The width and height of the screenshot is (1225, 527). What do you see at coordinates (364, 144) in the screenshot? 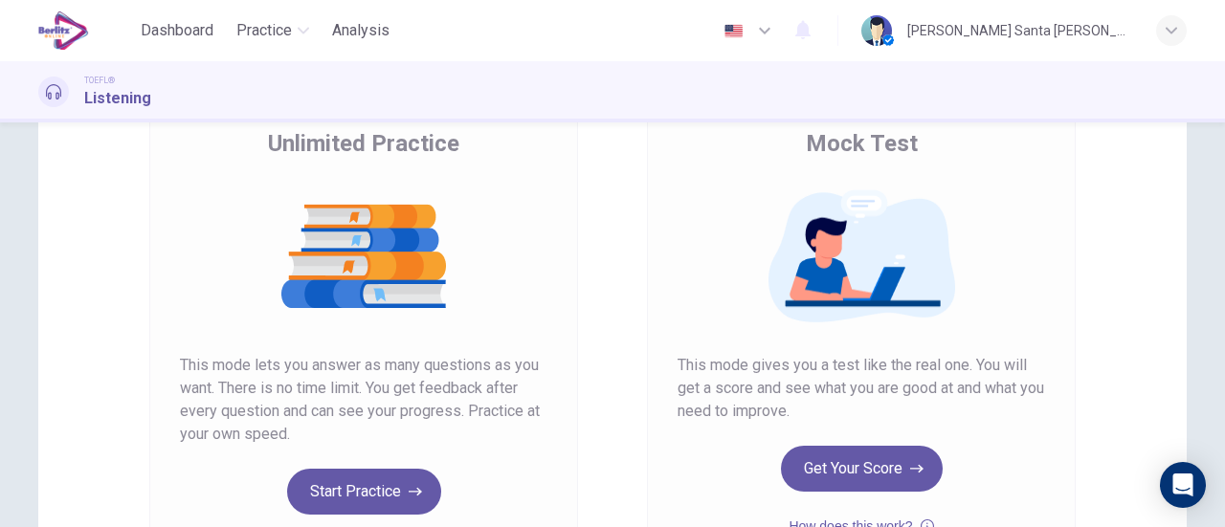
I see `span: Unlimited Practice` at bounding box center [364, 144].